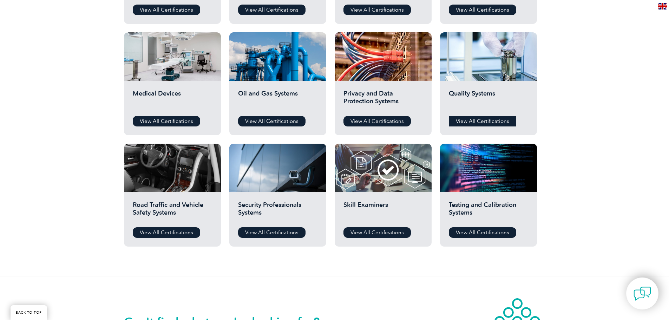  I want to click on img: contact-chat.png, so click(642, 293).